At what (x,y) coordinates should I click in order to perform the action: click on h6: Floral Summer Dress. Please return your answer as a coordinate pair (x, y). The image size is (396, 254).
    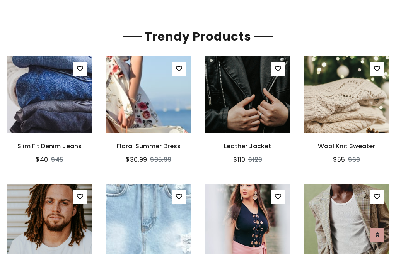
    Looking at the image, I should click on (149, 146).